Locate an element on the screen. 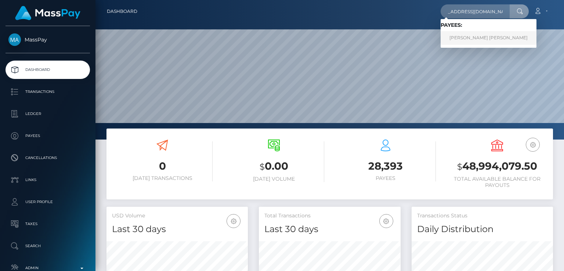 The image size is (564, 271). p: Payees is located at coordinates (48, 136).